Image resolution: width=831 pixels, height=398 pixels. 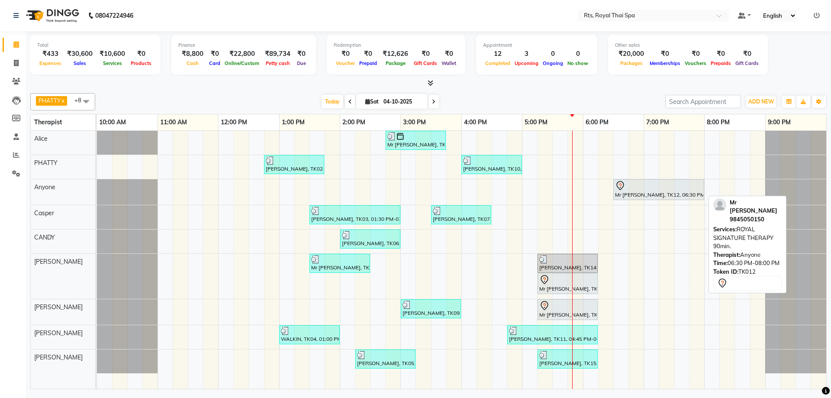 I want to click on img: logo, so click(x=52, y=16).